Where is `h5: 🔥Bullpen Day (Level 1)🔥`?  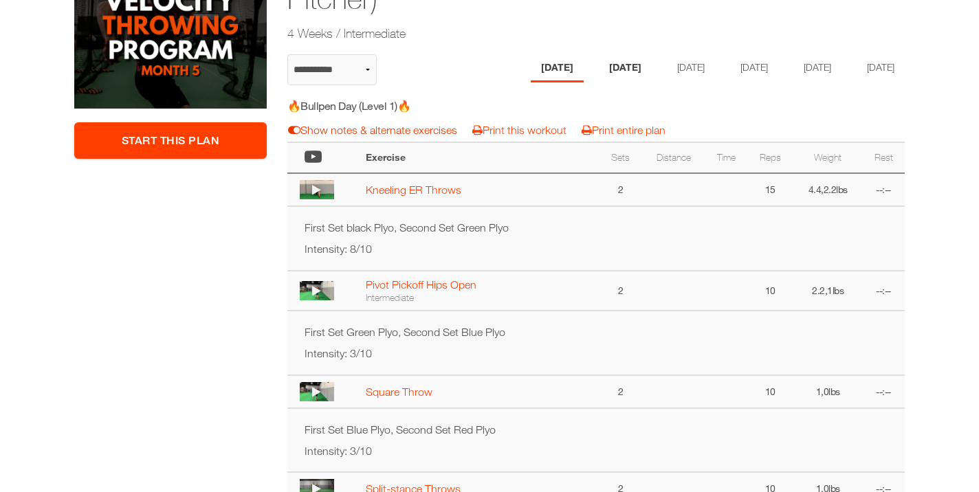 h5: 🔥Bullpen Day (Level 1)🔥 is located at coordinates (410, 106).